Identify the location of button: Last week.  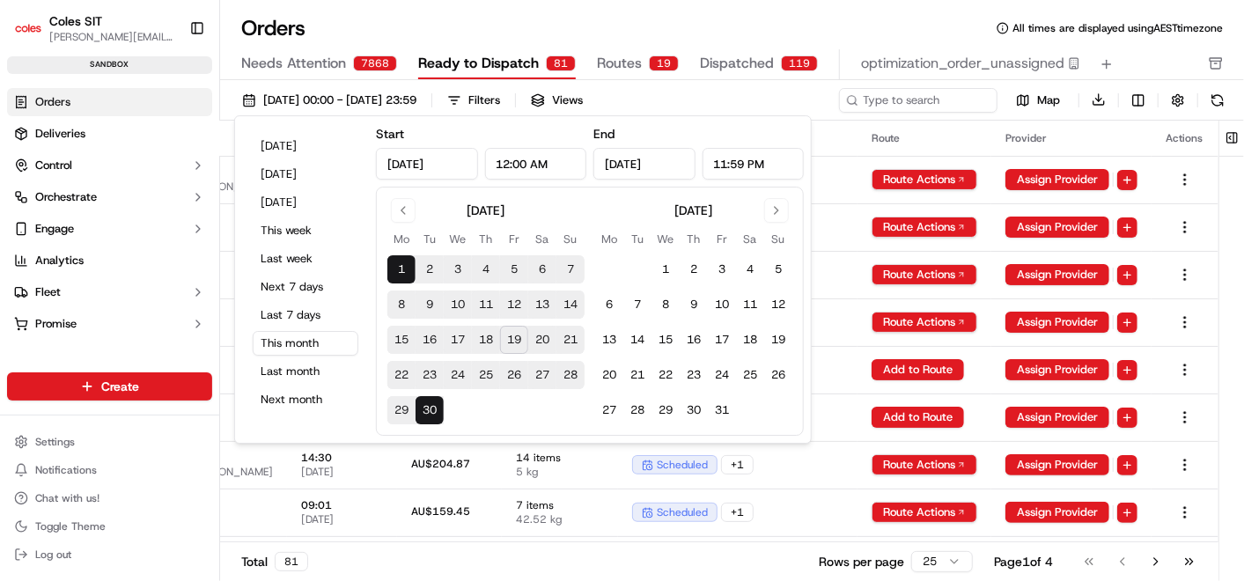
(305, 259).